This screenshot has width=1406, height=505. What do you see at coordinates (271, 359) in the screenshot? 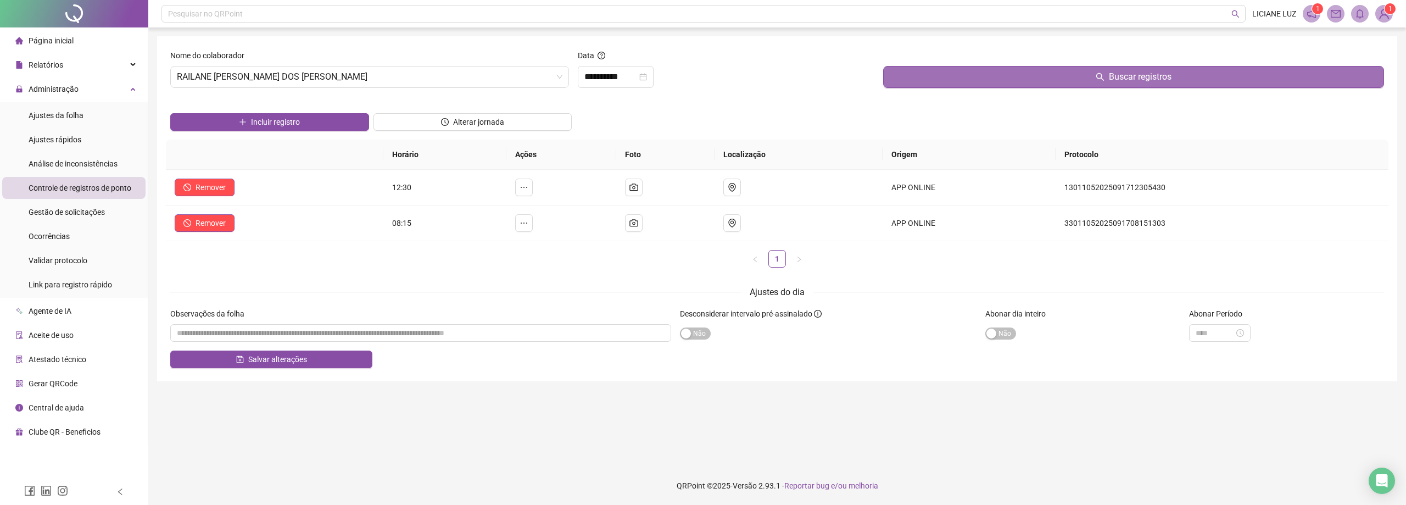
I see `button: Salvar alterações` at bounding box center [271, 359].